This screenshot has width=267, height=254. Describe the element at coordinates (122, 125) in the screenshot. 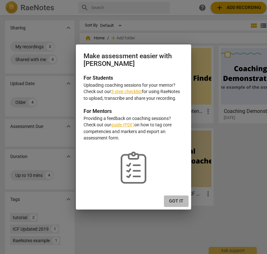

I see `a: guide (PDF)` at that location.